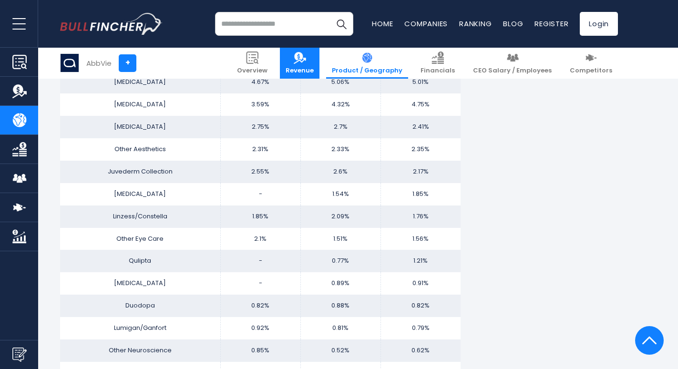  I want to click on td: Qulipta, so click(140, 261).